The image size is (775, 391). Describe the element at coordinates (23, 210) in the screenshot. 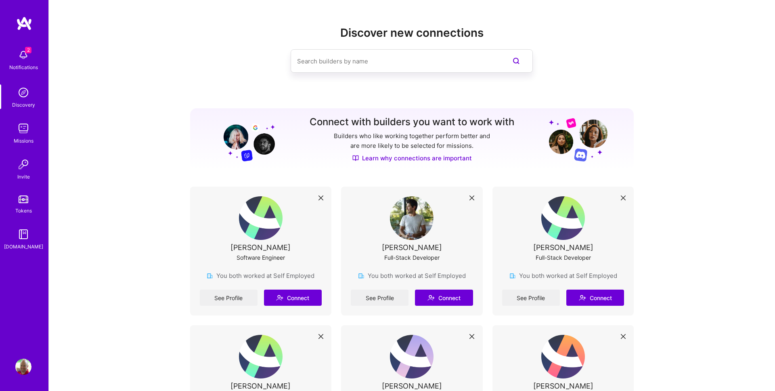

I see `div: Tokens` at that location.